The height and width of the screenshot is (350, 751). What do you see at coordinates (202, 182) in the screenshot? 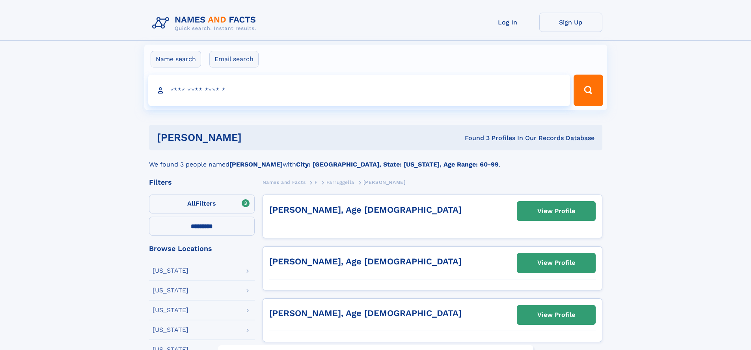
I see `div: Filters` at bounding box center [202, 182].